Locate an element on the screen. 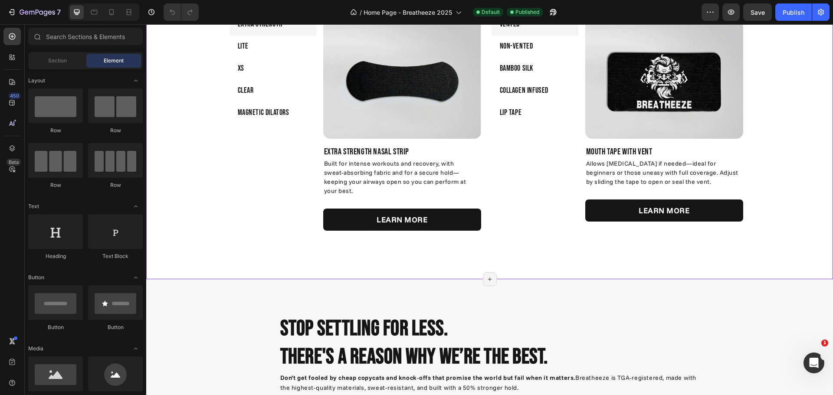 This screenshot has width=833, height=395. div: 450 is located at coordinates (14, 96).